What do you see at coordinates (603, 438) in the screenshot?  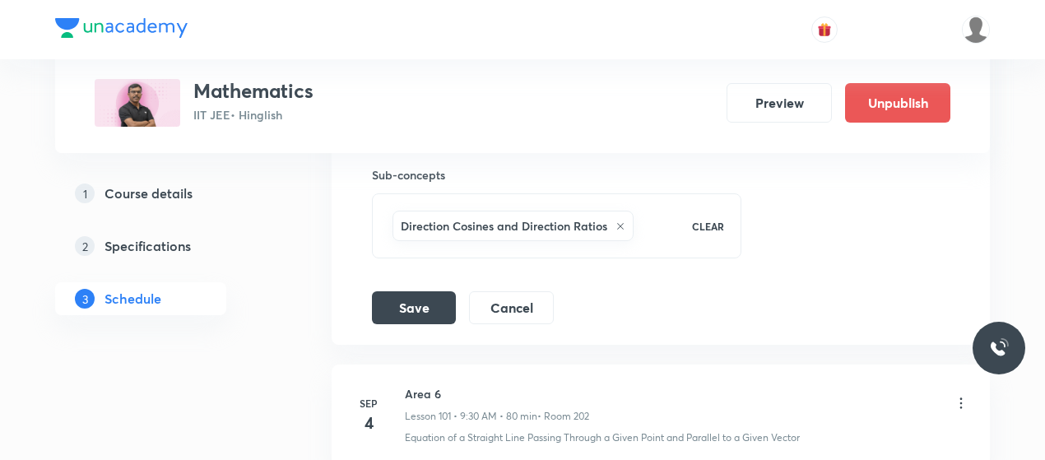 I see `p: Equation of a Straight Line Passing Through a Given Point and Parallel to a Given Vector` at bounding box center [603, 438].